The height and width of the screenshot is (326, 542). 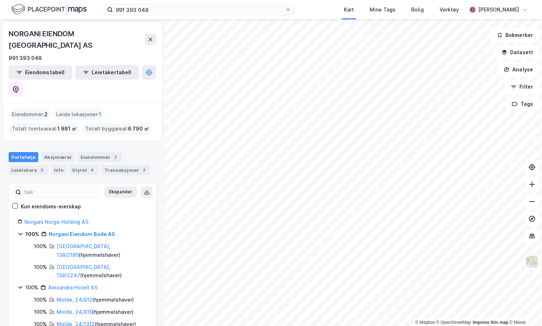 I want to click on div: 3, so click(x=42, y=170).